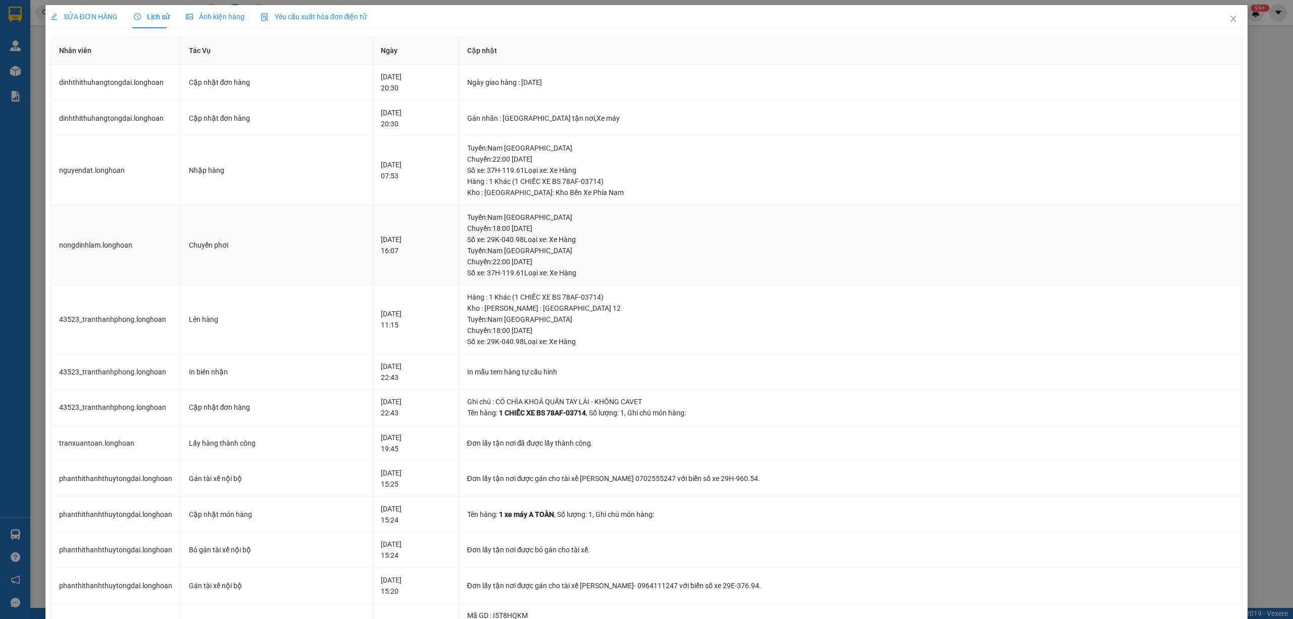 The image size is (1293, 619). Describe the element at coordinates (276, 170) in the screenshot. I see `div: Nhập hàng` at that location.